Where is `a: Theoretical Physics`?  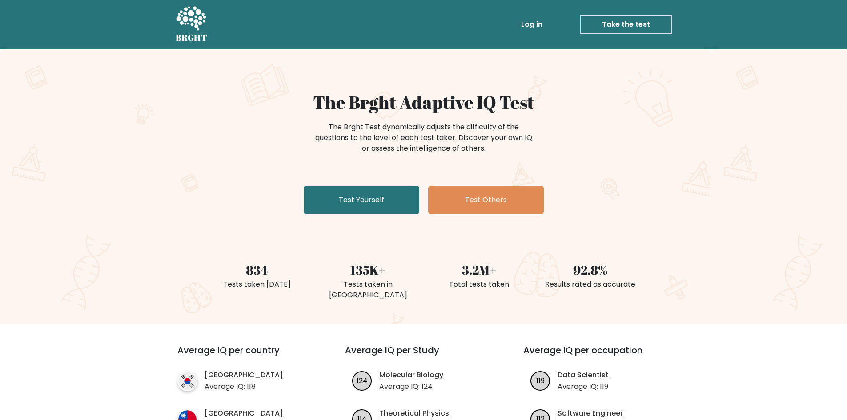
a: Theoretical Physics is located at coordinates (414, 413).